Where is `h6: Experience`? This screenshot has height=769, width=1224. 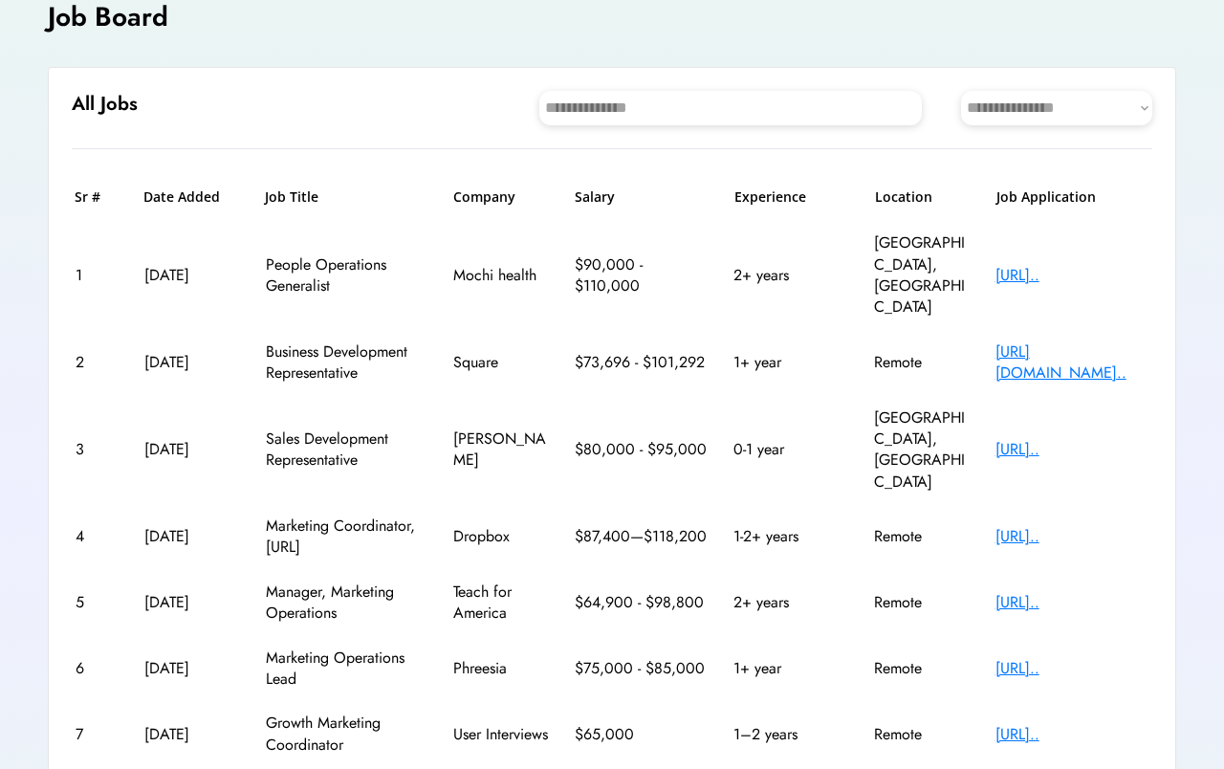 h6: Experience is located at coordinates (792, 197).